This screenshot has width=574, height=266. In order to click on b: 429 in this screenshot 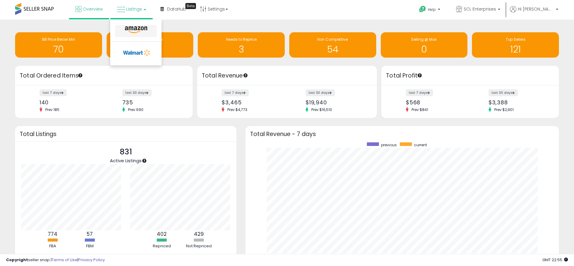, I will do `click(199, 234)`.